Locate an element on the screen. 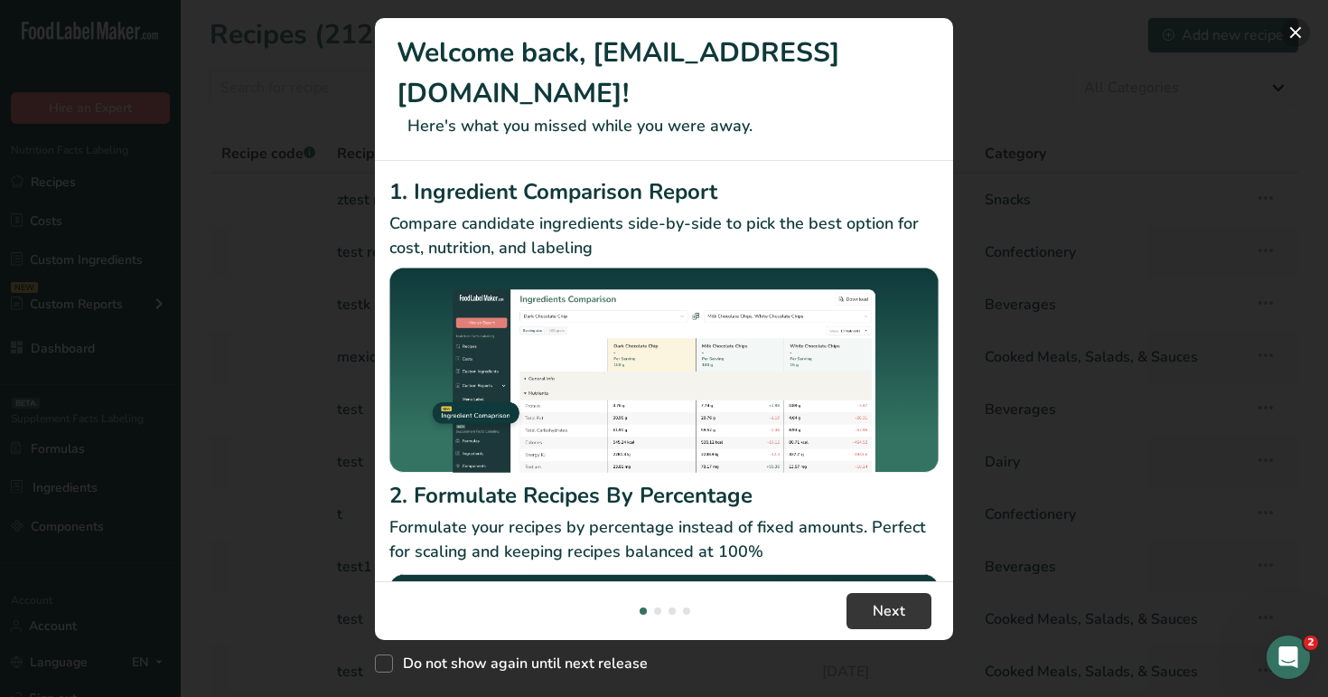  button: Next is located at coordinates (889, 611).